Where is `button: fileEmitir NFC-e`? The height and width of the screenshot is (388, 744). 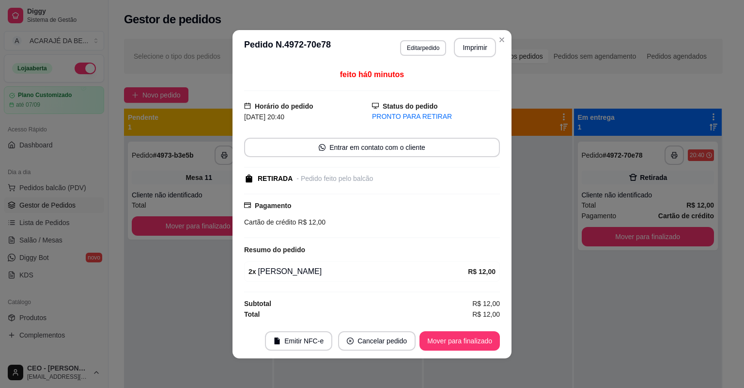
button: fileEmitir NFC-e is located at coordinates (298, 341).